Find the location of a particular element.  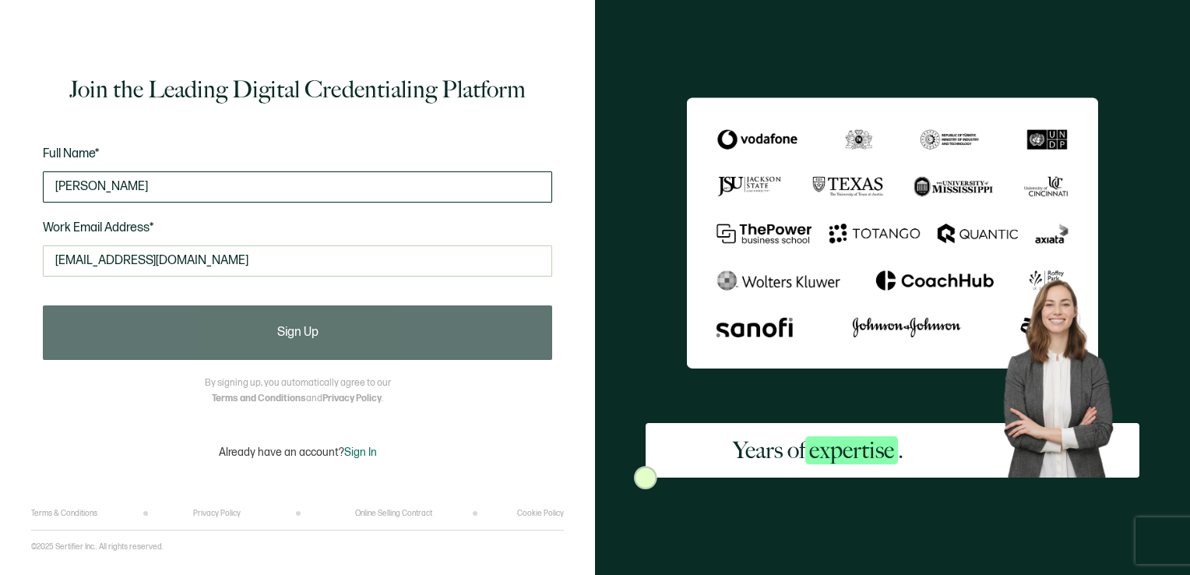

span: Sign Up is located at coordinates (298, 333).